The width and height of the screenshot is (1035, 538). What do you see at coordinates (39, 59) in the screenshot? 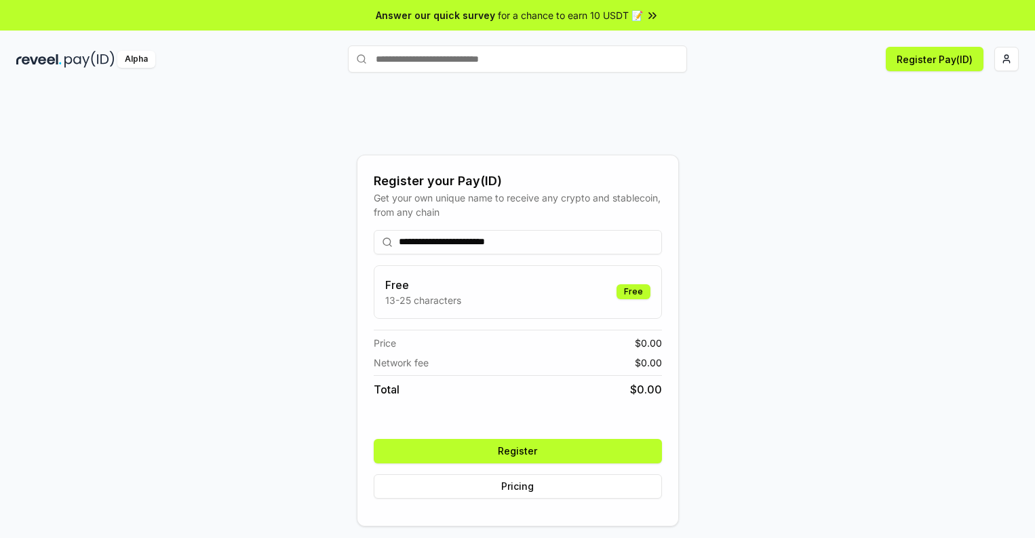
I see `img: reveel_dark` at bounding box center [39, 59].